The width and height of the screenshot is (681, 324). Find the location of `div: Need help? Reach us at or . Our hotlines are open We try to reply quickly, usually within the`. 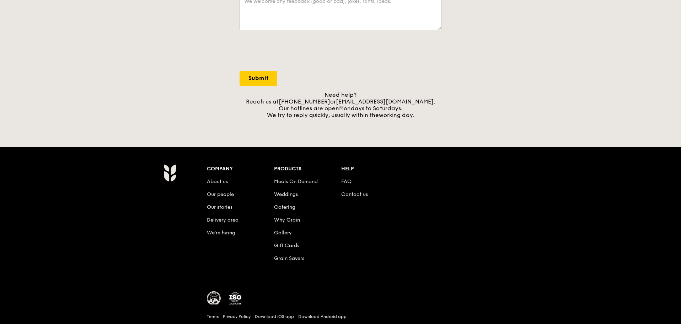

div: Need help? Reach us at or . Our hotlines are open We try to reply quickly, usually within the is located at coordinates (340, 105).